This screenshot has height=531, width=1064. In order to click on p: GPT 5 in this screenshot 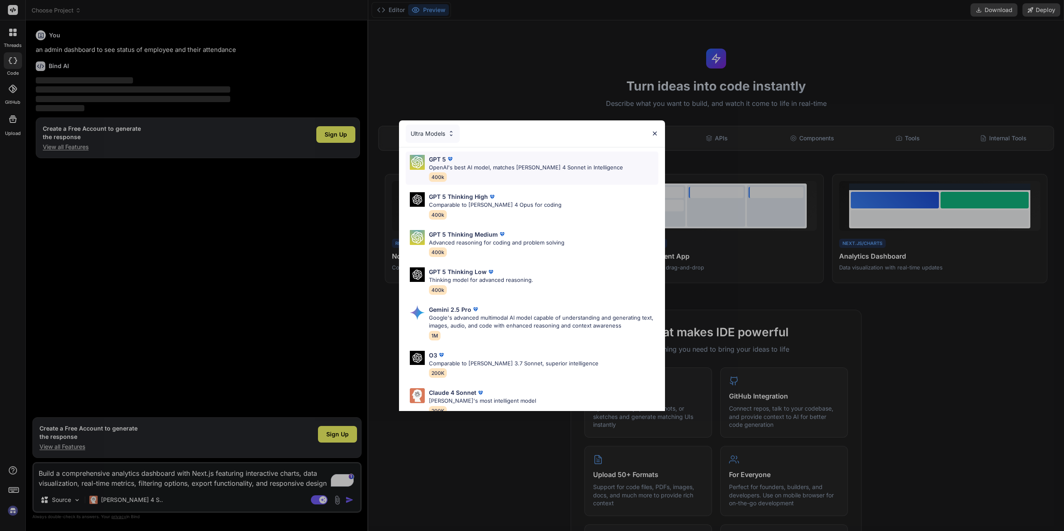, I will do `click(437, 159)`.